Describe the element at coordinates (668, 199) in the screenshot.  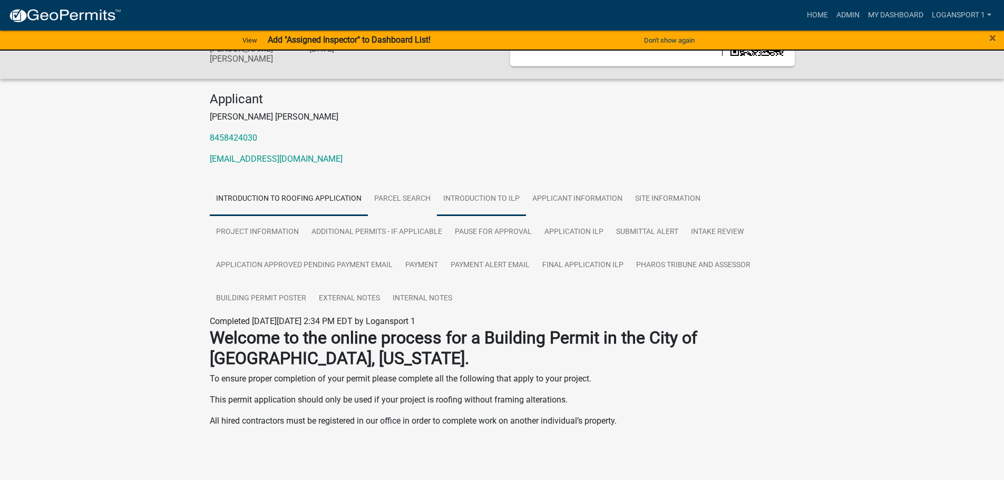
I see `a: Site Information` at that location.